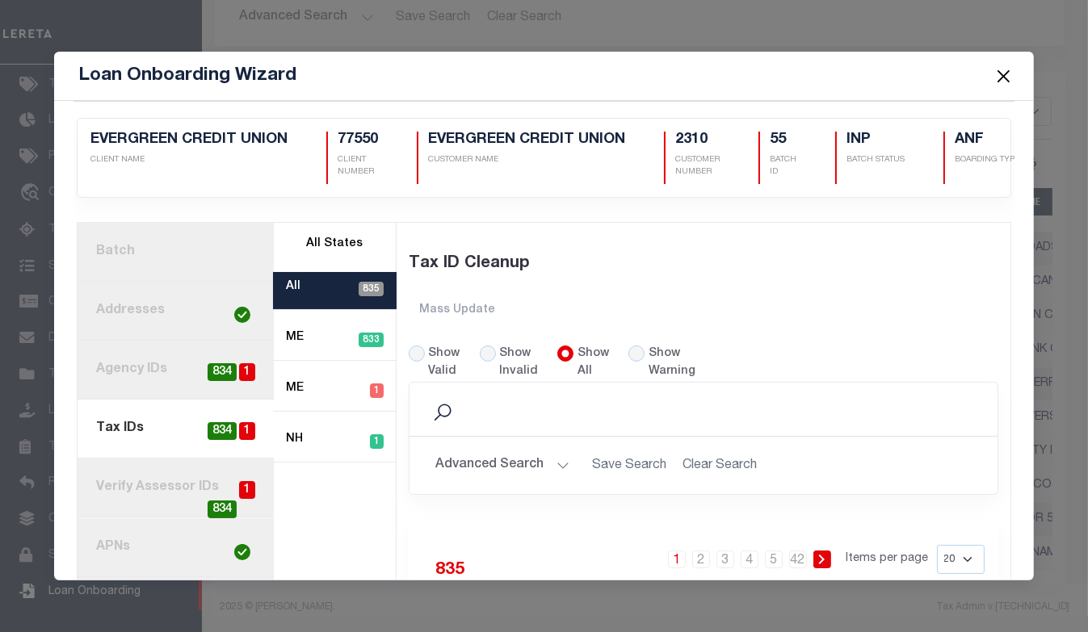  I want to click on label: Show Warning, so click(672, 363).